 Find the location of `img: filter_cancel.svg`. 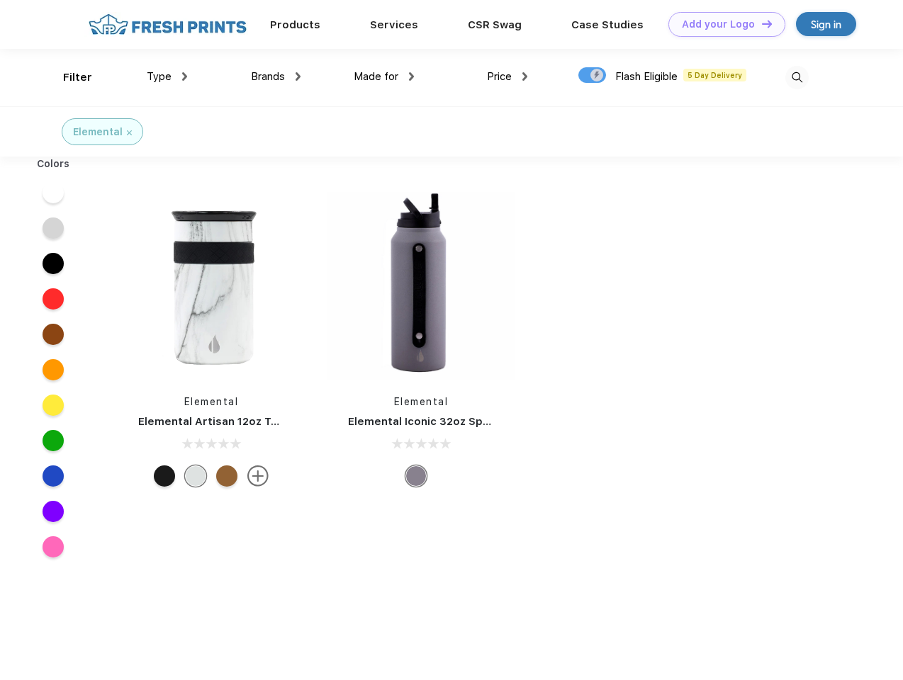

img: filter_cancel.svg is located at coordinates (129, 133).